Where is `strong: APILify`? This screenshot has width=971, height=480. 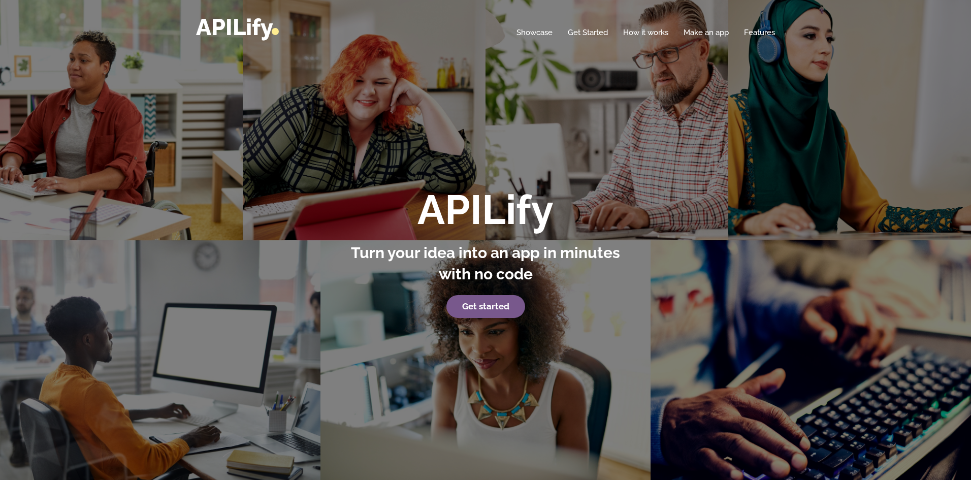 strong: APILify is located at coordinates (486, 210).